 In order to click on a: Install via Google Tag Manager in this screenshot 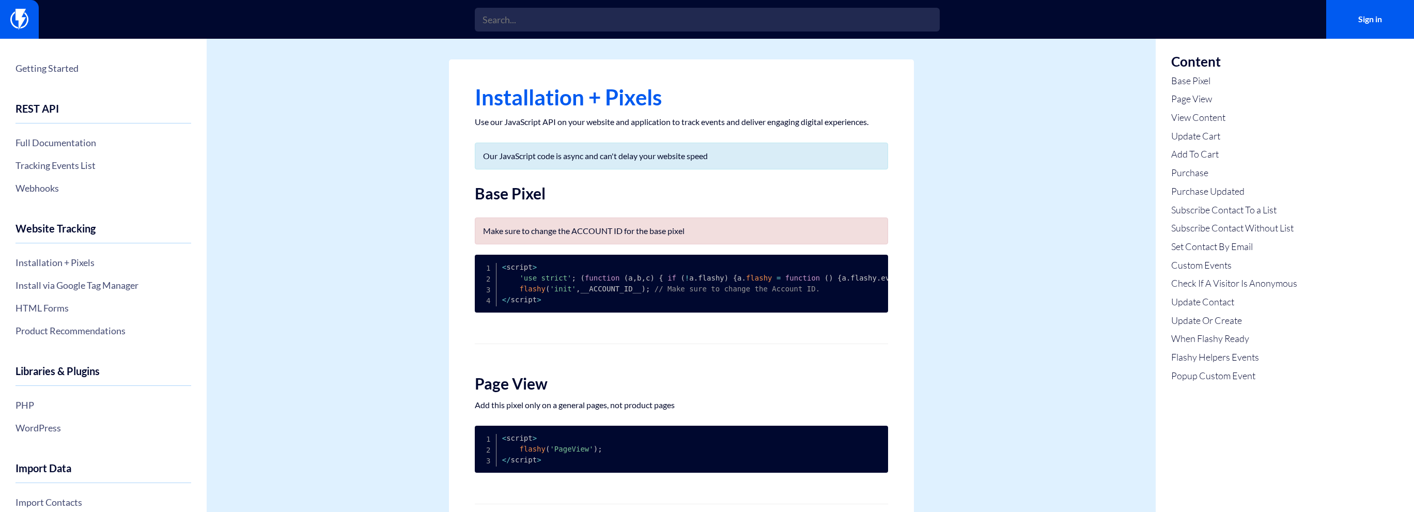, I will do `click(103, 285)`.